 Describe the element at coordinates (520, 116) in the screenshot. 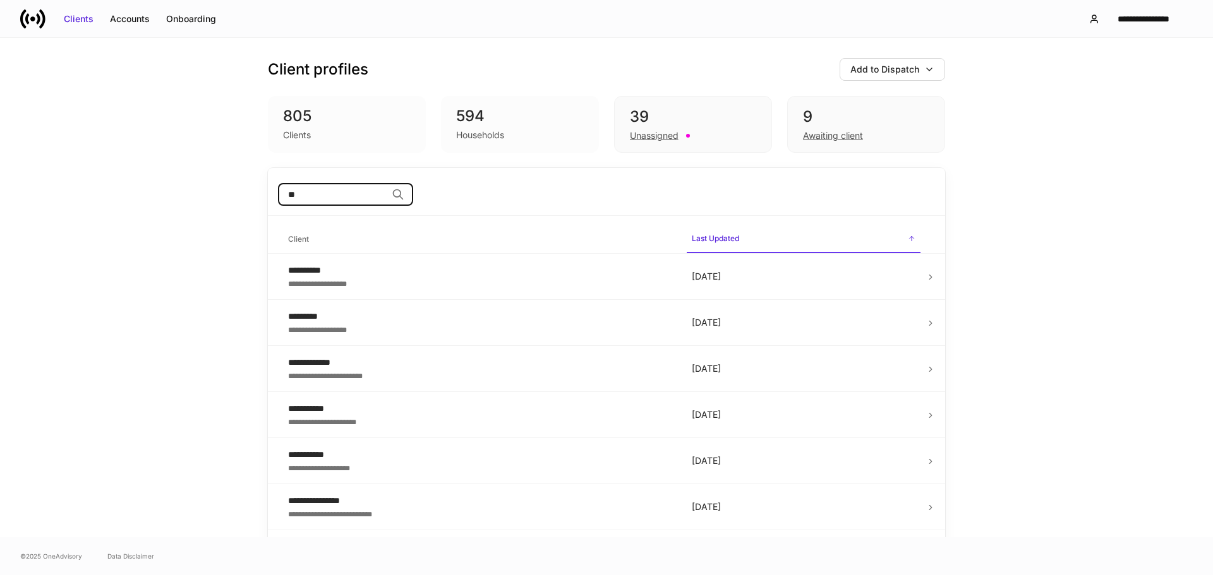

I see `div: 594` at that location.